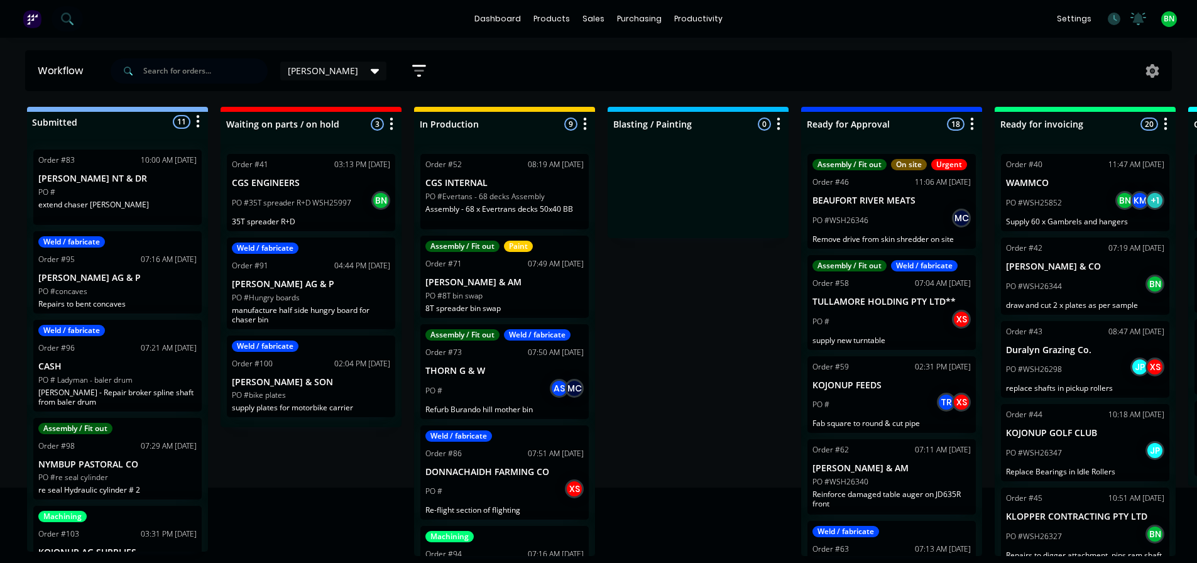 Image resolution: width=1197 pixels, height=563 pixels. What do you see at coordinates (1034, 203) in the screenshot?
I see `p: PO #WSH25852` at bounding box center [1034, 203].